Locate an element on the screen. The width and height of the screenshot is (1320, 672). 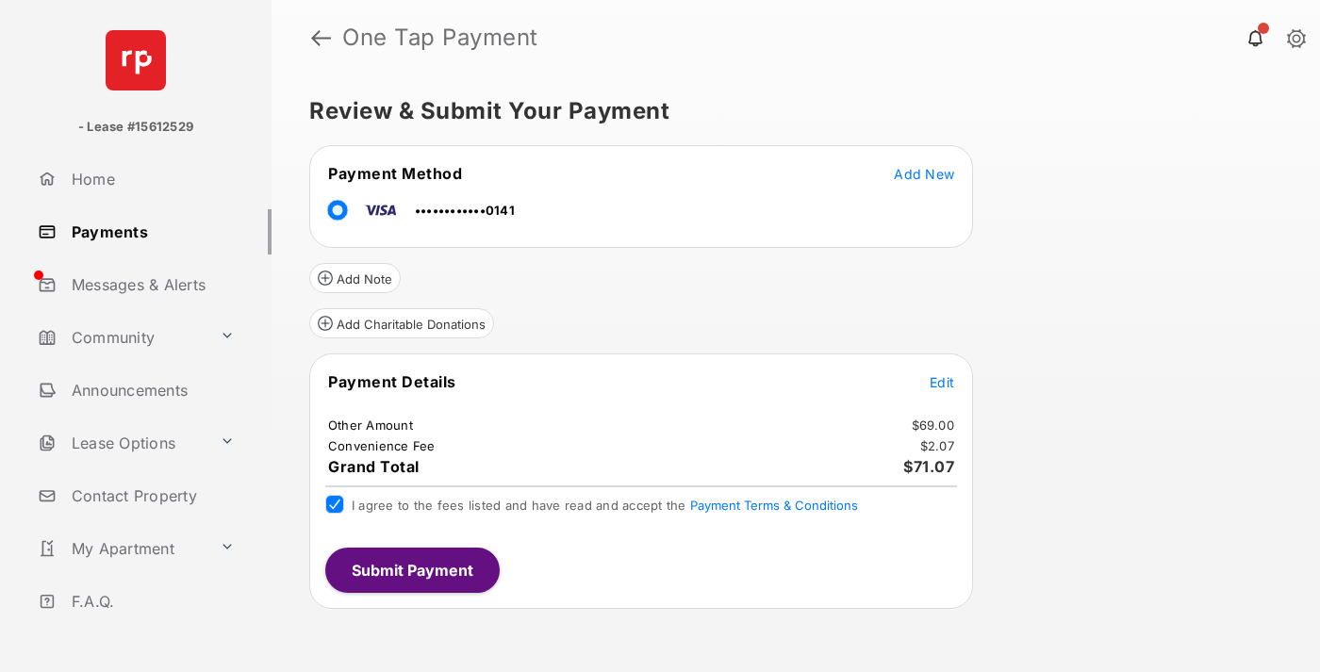
a: F.A.Q. is located at coordinates (151, 602).